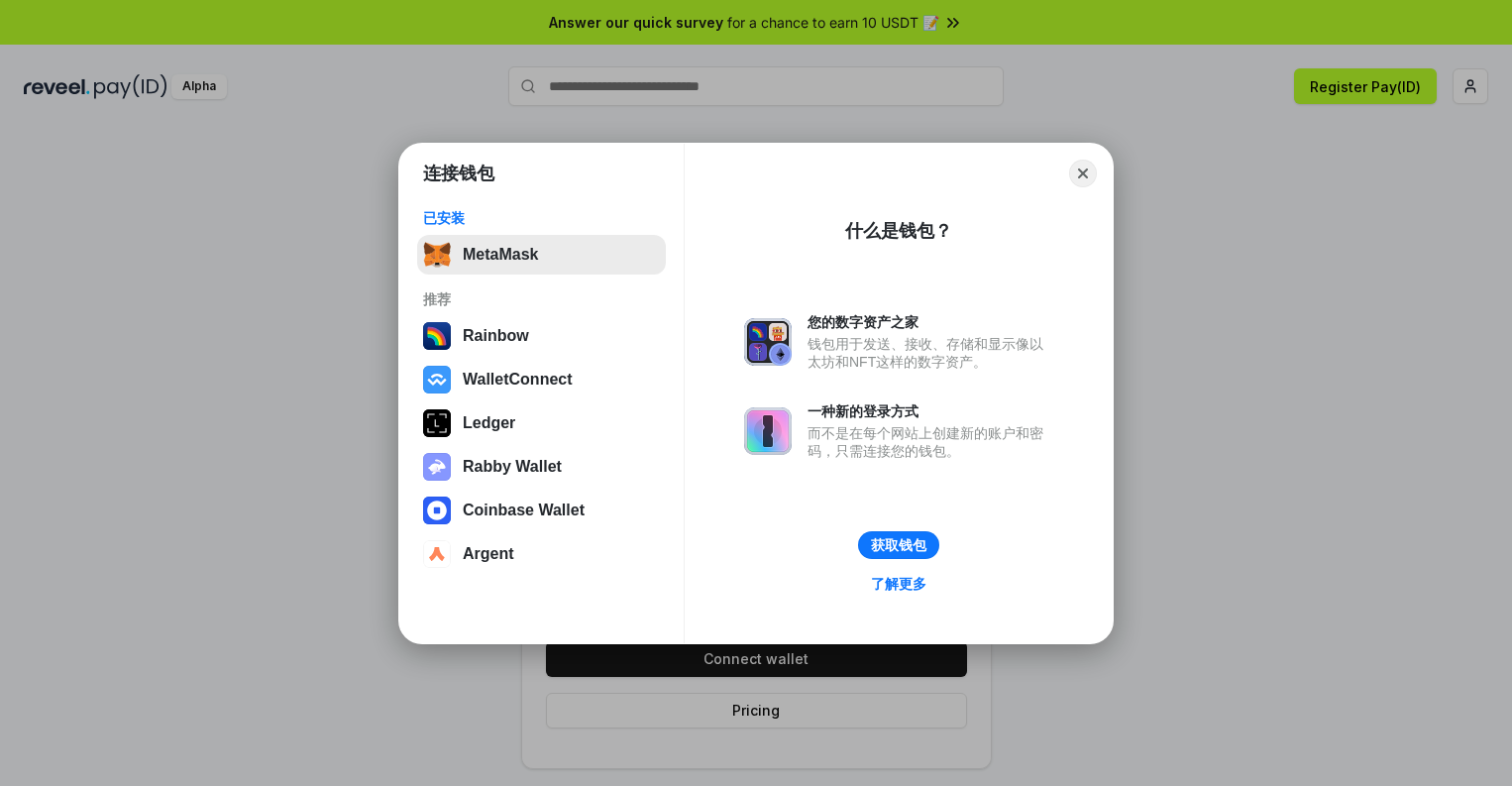  What do you see at coordinates (931, 442) in the screenshot?
I see `div: 而不是在每个网站上创建新的账户和密码，只需连接您的钱包。` at bounding box center [931, 442].